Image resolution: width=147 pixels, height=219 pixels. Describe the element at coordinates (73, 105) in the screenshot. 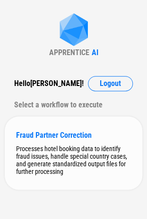

I see `div: Select a workflow to execute` at that location.